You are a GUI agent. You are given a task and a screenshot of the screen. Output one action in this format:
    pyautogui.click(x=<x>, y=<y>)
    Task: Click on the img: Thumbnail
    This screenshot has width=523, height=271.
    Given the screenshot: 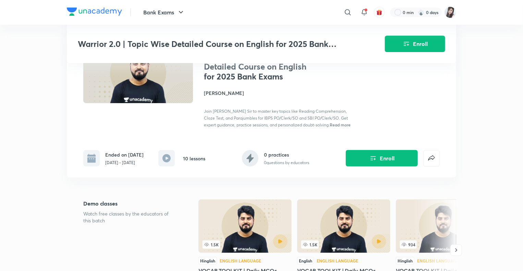 What is the action you would take?
    pyautogui.click(x=138, y=72)
    